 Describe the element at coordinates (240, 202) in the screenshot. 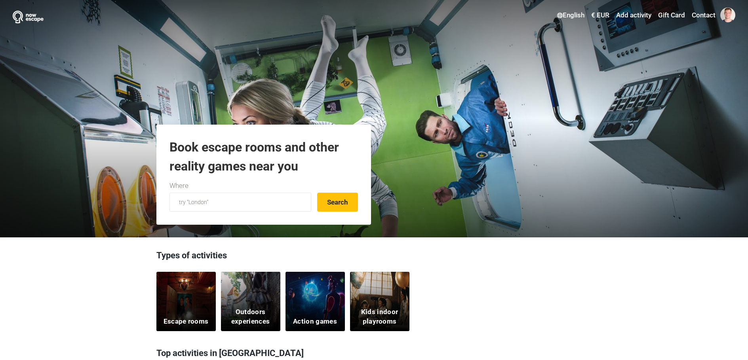

I see `input: try “London”` at that location.